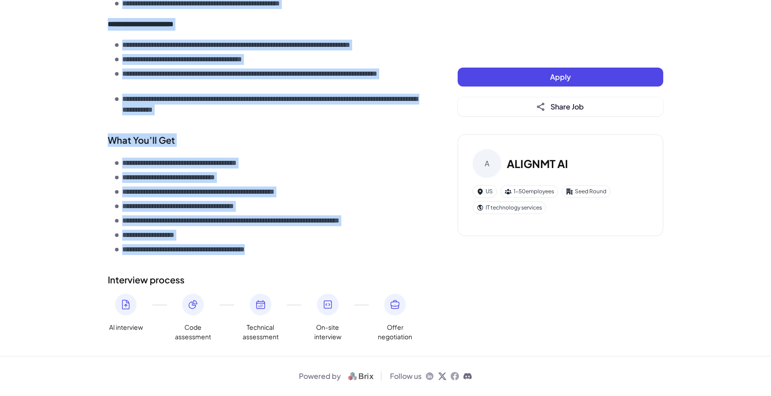 This screenshot has width=771, height=396. What do you see at coordinates (567, 106) in the screenshot?
I see `span: Share Job` at bounding box center [567, 106].